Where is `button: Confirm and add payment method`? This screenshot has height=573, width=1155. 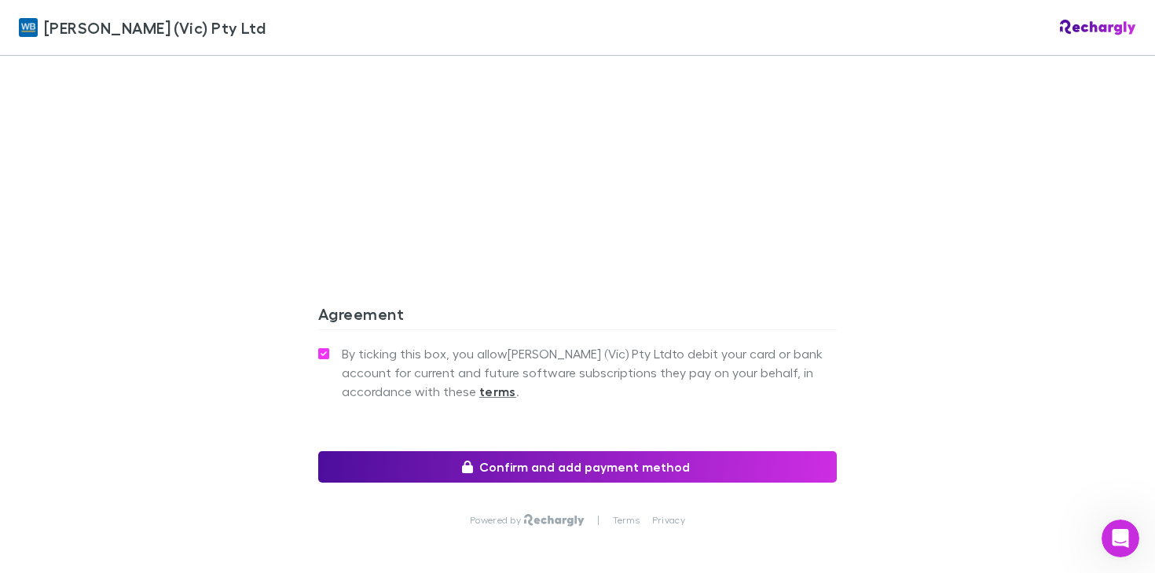 button: Confirm and add payment method is located at coordinates (578, 467).